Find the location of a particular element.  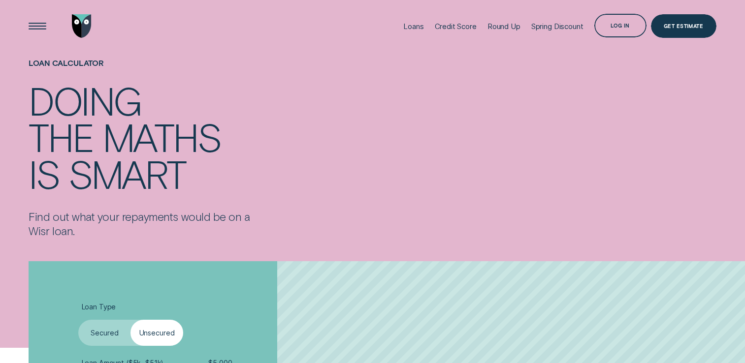

button: Open Menu is located at coordinates (37, 26).